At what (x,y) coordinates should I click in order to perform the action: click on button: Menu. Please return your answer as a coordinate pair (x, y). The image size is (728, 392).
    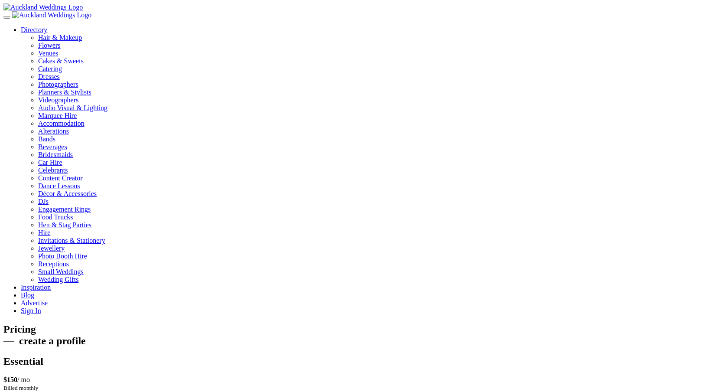
    Looking at the image, I should click on (7, 17).